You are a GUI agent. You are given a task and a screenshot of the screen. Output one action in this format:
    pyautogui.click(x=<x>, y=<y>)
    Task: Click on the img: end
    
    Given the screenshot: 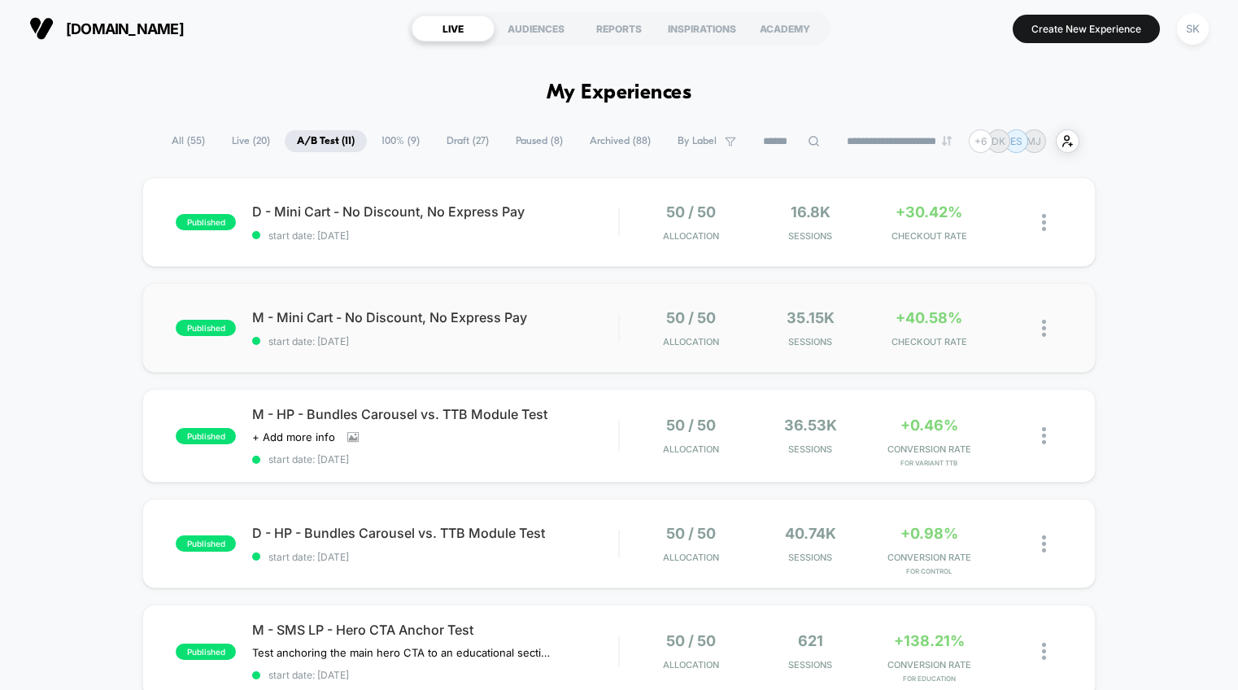 What is the action you would take?
    pyautogui.click(x=947, y=141)
    